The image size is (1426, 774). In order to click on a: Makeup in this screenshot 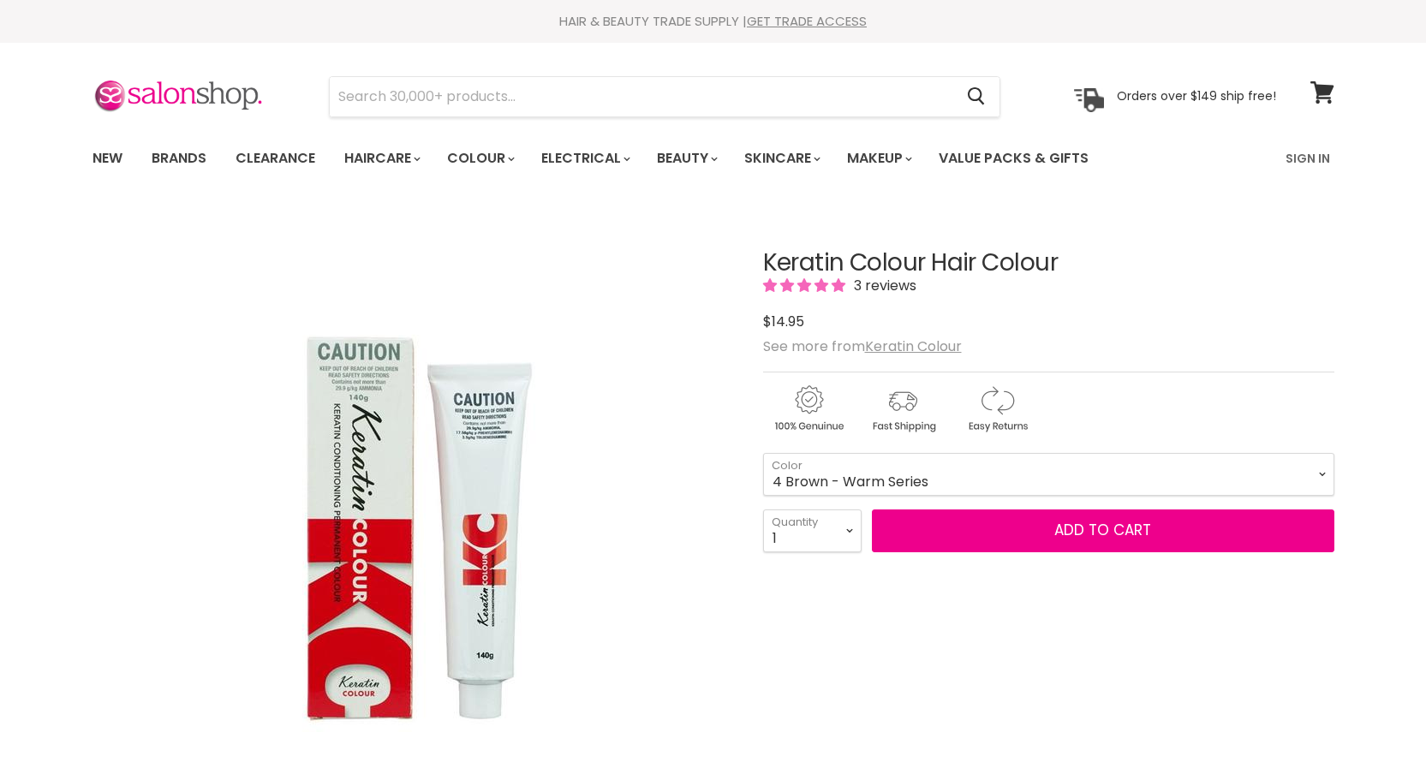, I will do `click(878, 158)`.